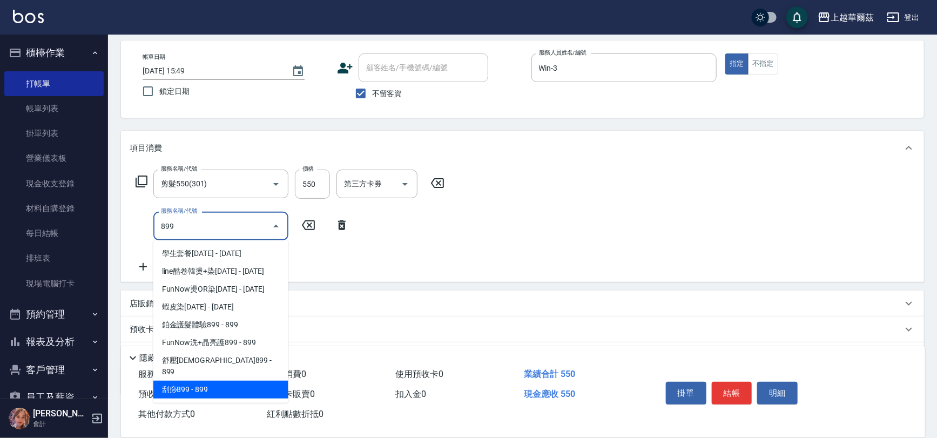  I want to click on a: 排班表, so click(54, 258).